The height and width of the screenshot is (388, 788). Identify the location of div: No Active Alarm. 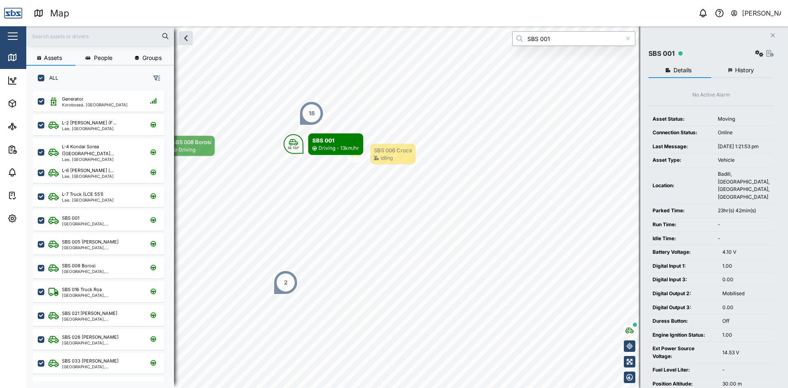
(711, 95).